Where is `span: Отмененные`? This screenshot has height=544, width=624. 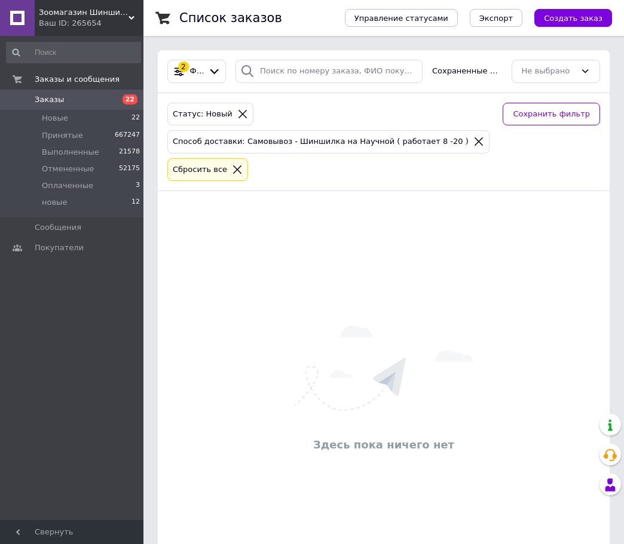 span: Отмененные is located at coordinates (68, 169).